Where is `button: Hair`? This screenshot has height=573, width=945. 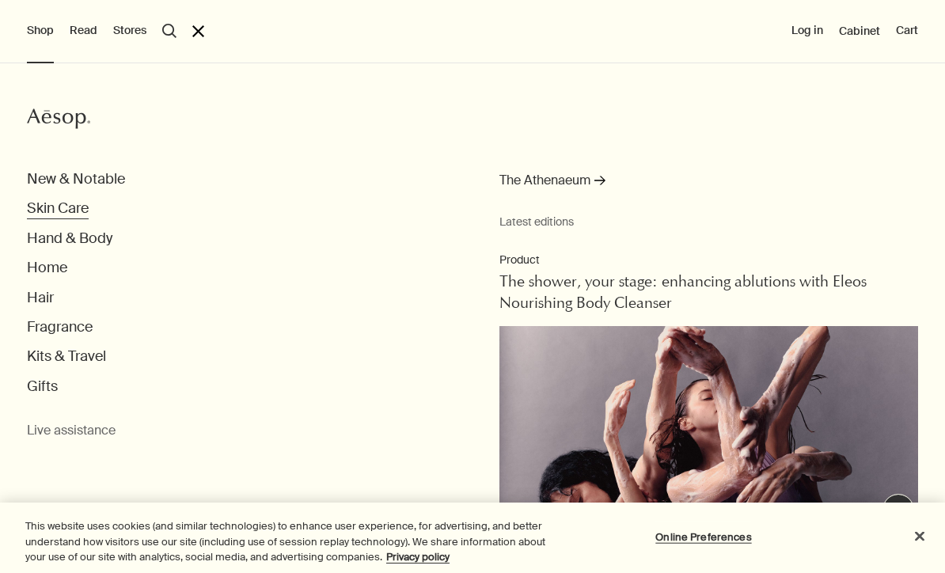 button: Hair is located at coordinates (40, 298).